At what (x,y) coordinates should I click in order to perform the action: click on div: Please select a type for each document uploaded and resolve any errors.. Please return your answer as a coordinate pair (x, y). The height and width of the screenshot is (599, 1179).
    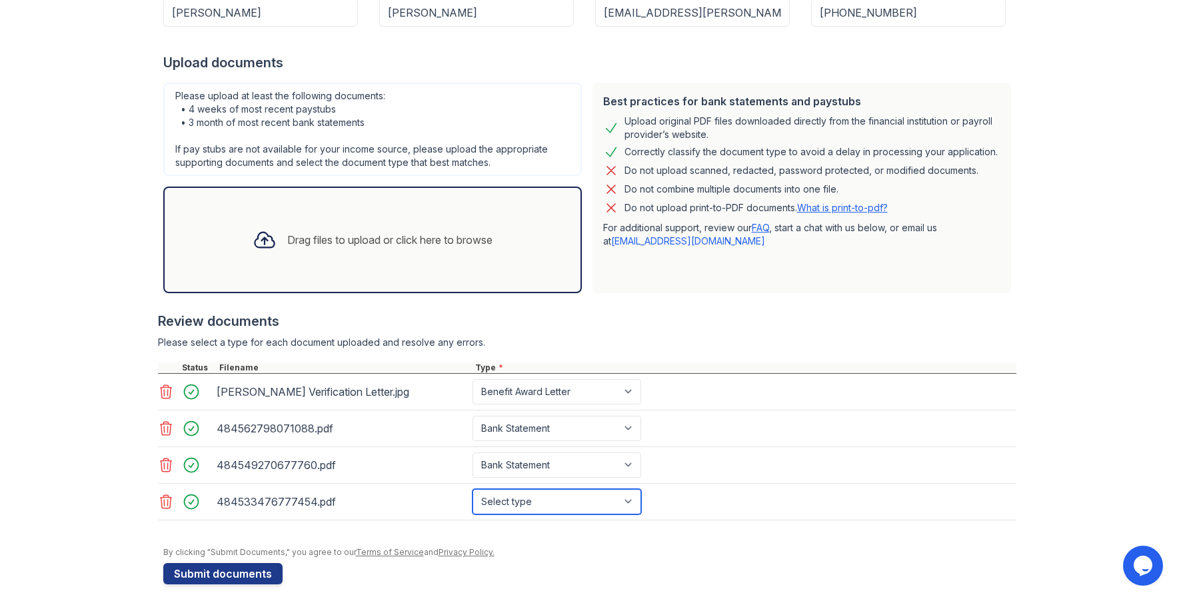
    Looking at the image, I should click on (587, 343).